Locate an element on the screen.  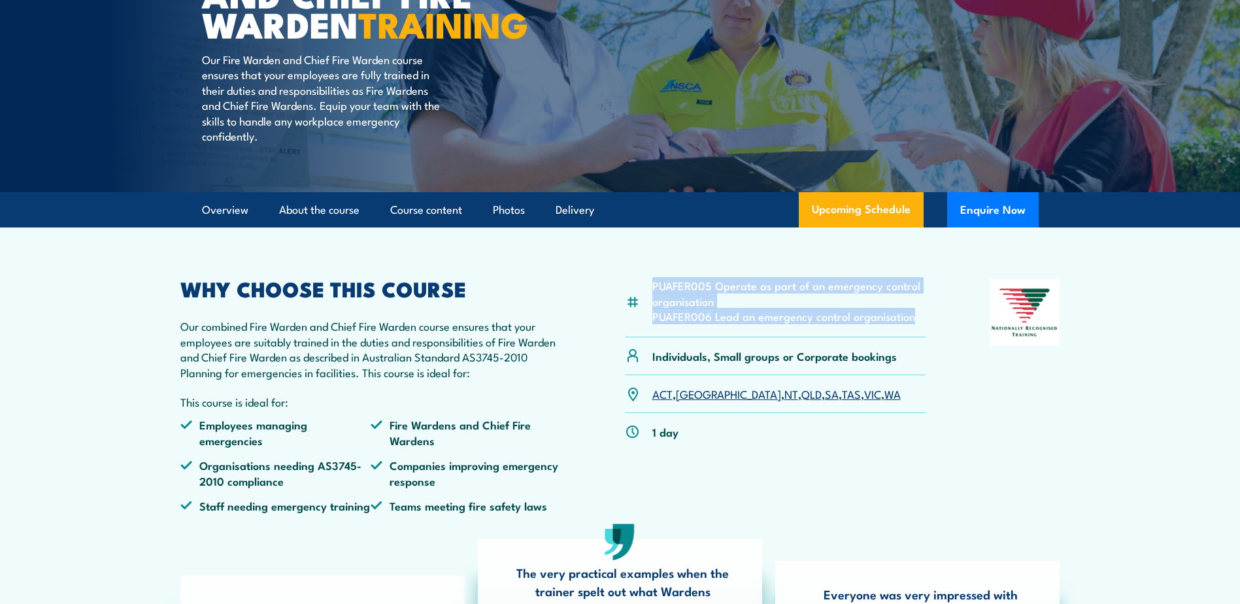
a: Overview is located at coordinates (225, 210).